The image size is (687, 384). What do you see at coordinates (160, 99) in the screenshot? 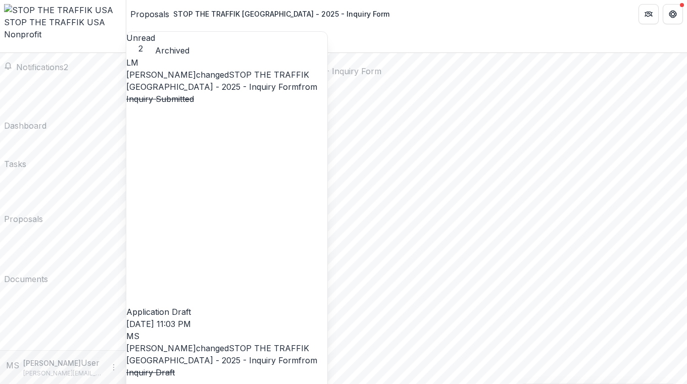
I see `s: Inquiry Submitted` at bounding box center [160, 99].